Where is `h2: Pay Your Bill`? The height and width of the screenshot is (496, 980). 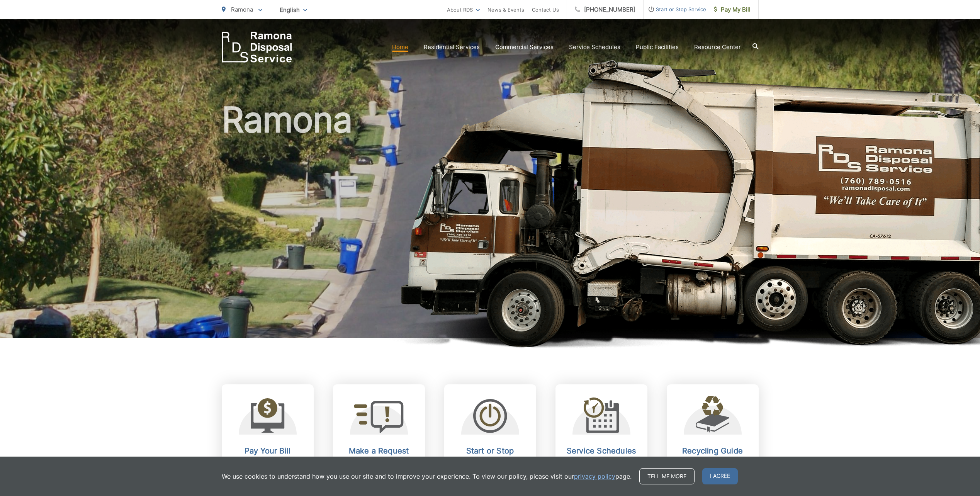
h2: Pay Your Bill is located at coordinates (268, 451).